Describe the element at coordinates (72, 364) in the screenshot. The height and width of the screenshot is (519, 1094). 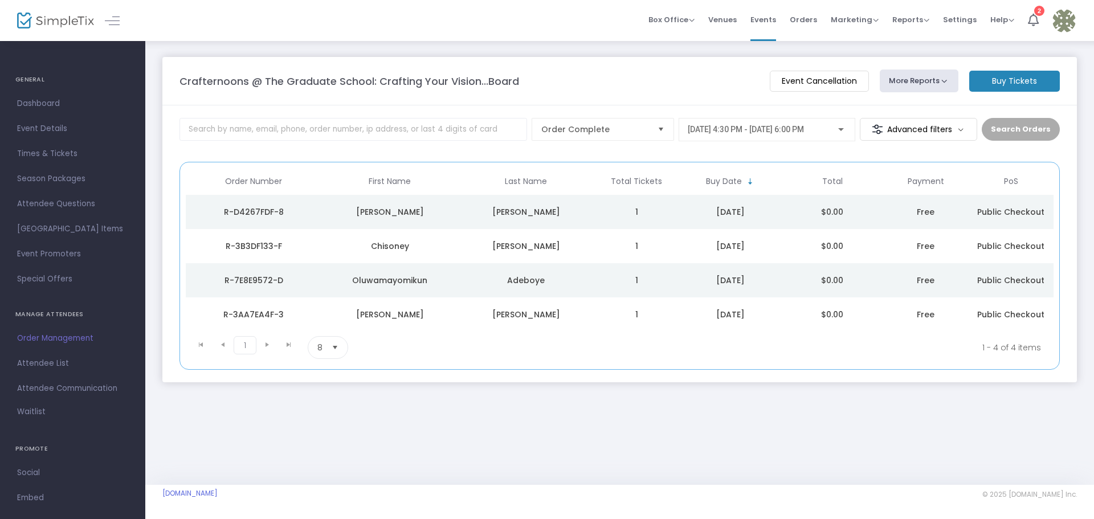
I see `span: Attendee List` at that location.